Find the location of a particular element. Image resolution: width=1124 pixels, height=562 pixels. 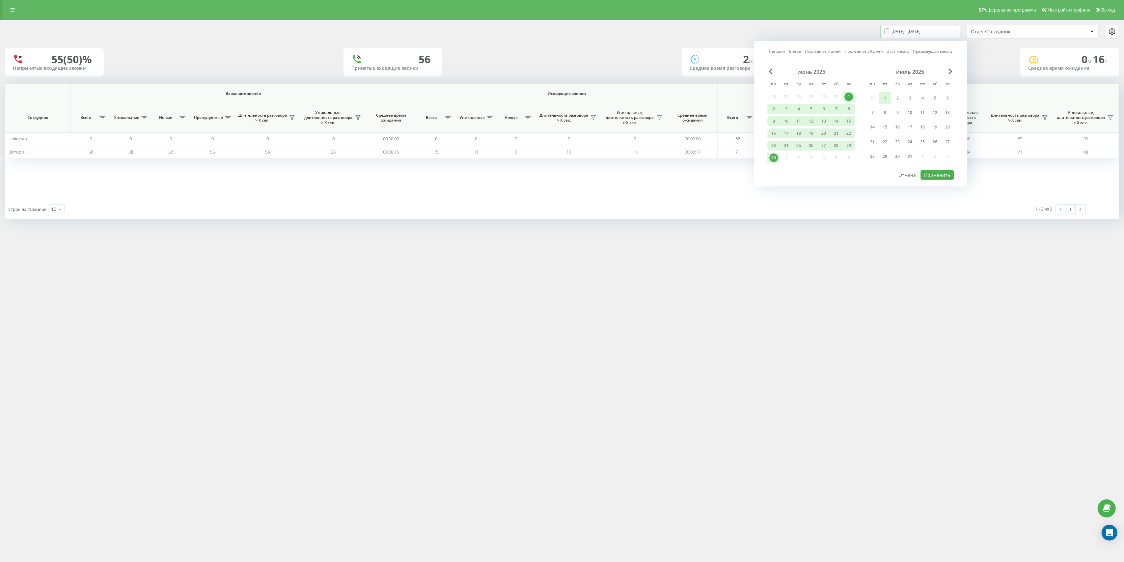

span: Unknown is located at coordinates (18, 139).